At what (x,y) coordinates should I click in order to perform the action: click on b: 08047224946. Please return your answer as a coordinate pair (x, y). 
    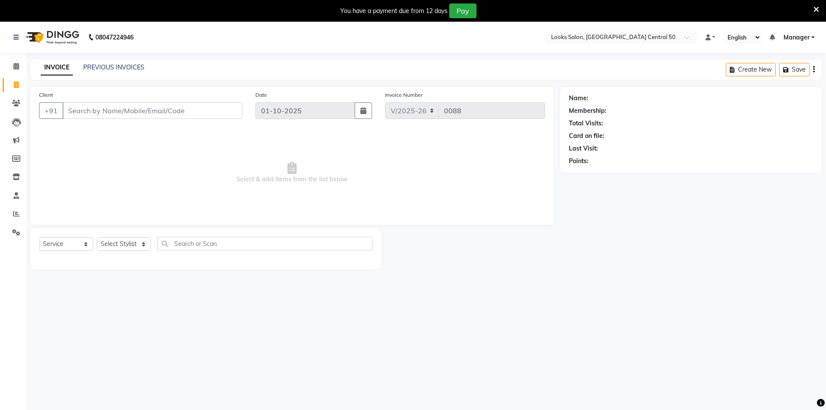
    Looking at the image, I should click on (114, 37).